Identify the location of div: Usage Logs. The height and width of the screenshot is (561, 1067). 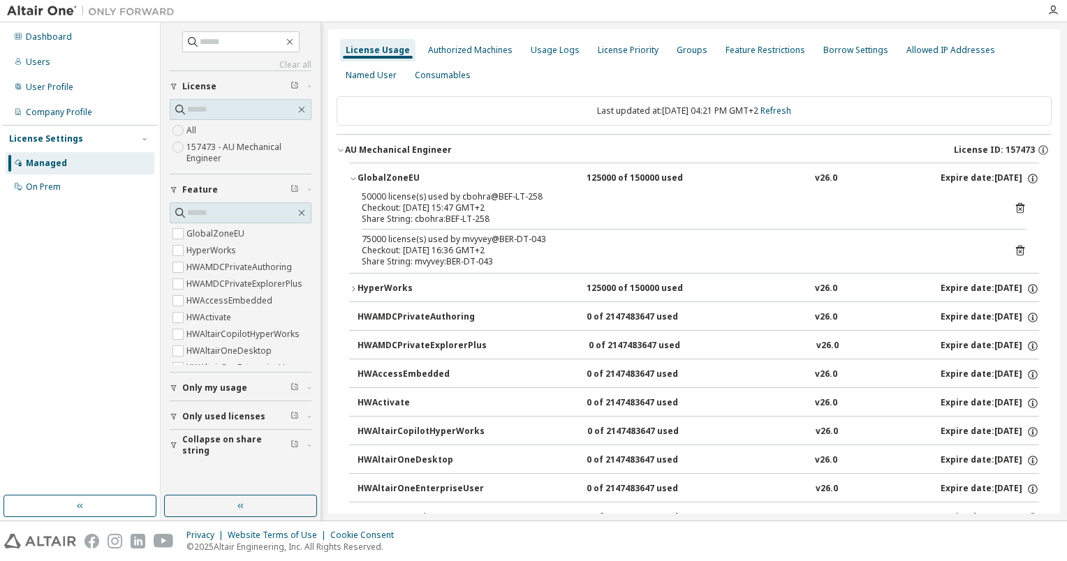
(555, 50).